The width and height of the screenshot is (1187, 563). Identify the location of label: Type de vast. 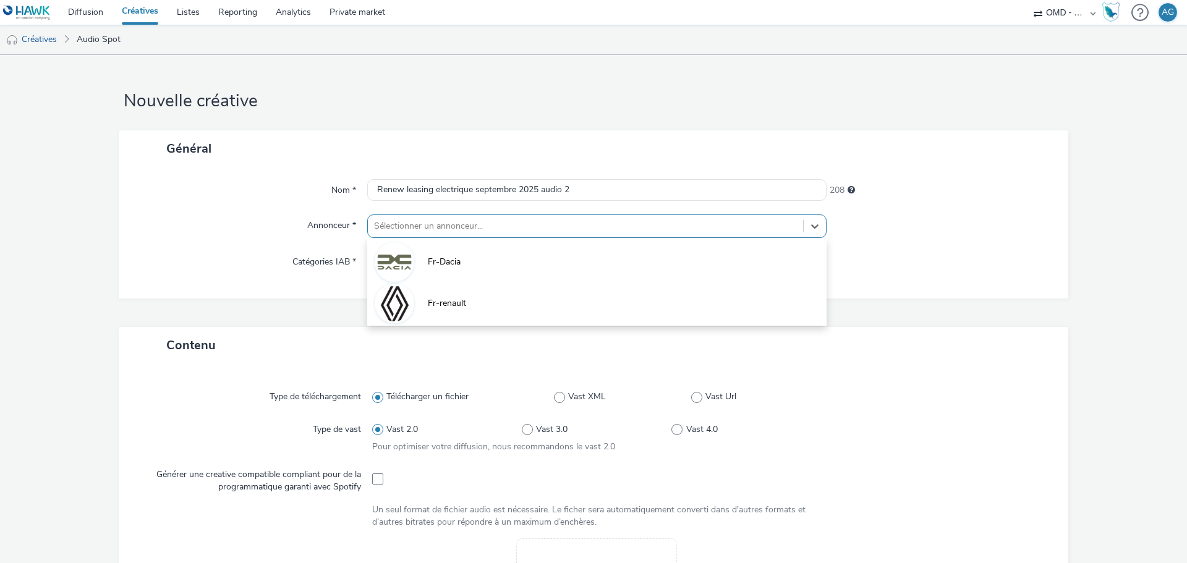
(337, 427).